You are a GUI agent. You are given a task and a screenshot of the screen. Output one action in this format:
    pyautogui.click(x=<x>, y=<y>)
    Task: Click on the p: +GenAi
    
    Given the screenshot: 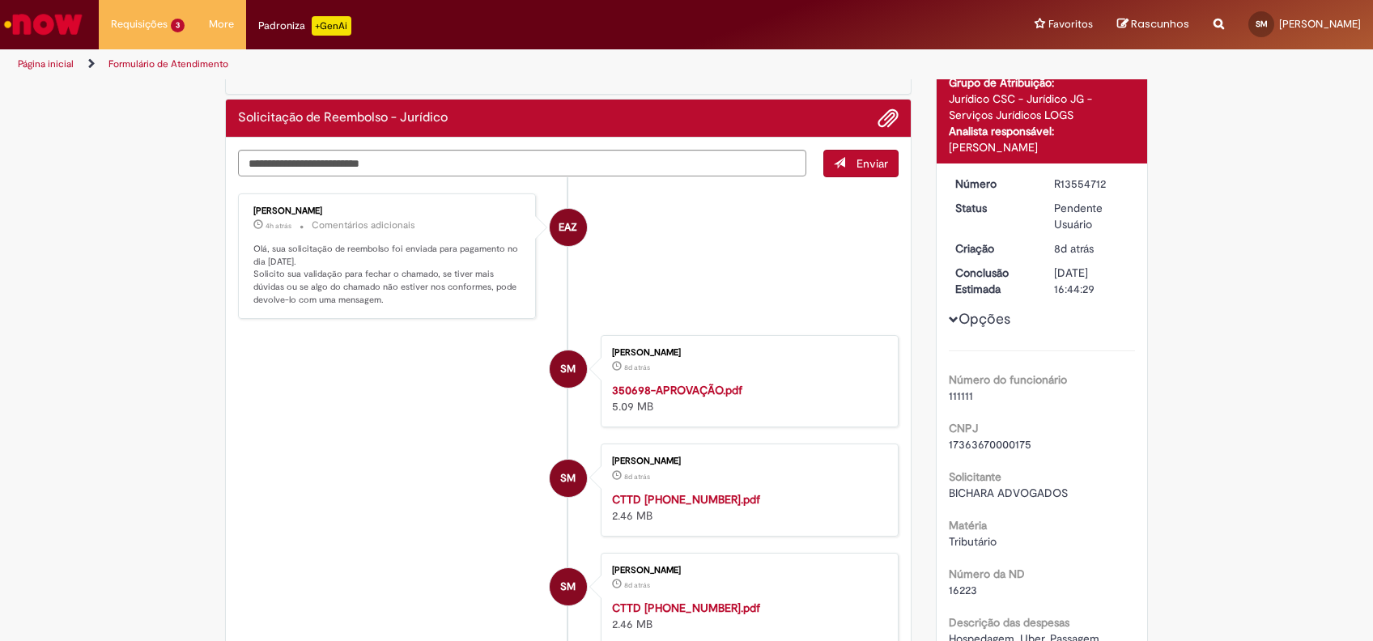 What is the action you would take?
    pyautogui.click(x=331, y=26)
    